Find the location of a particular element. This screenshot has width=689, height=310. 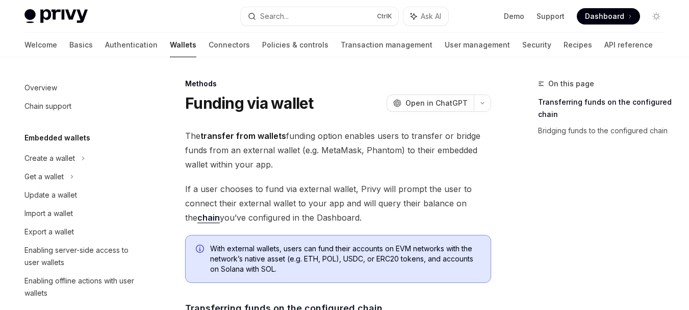

a: Policies & controls is located at coordinates (295, 45).